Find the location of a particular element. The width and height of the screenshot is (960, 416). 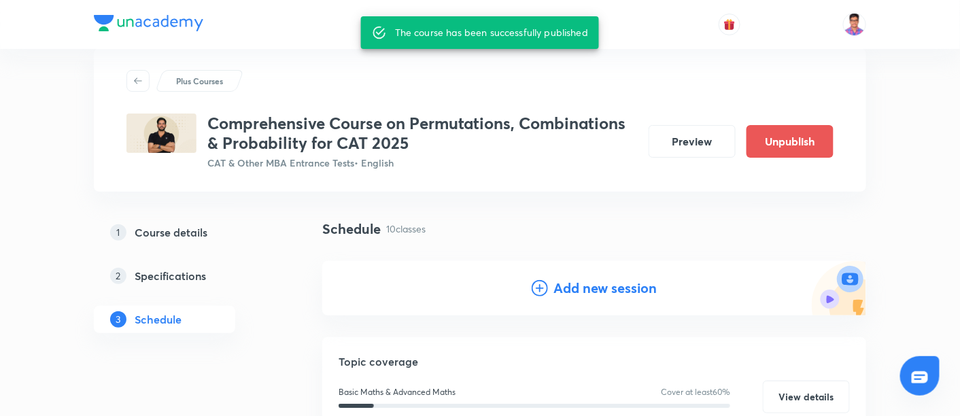

button: Unpublish is located at coordinates (790, 141).